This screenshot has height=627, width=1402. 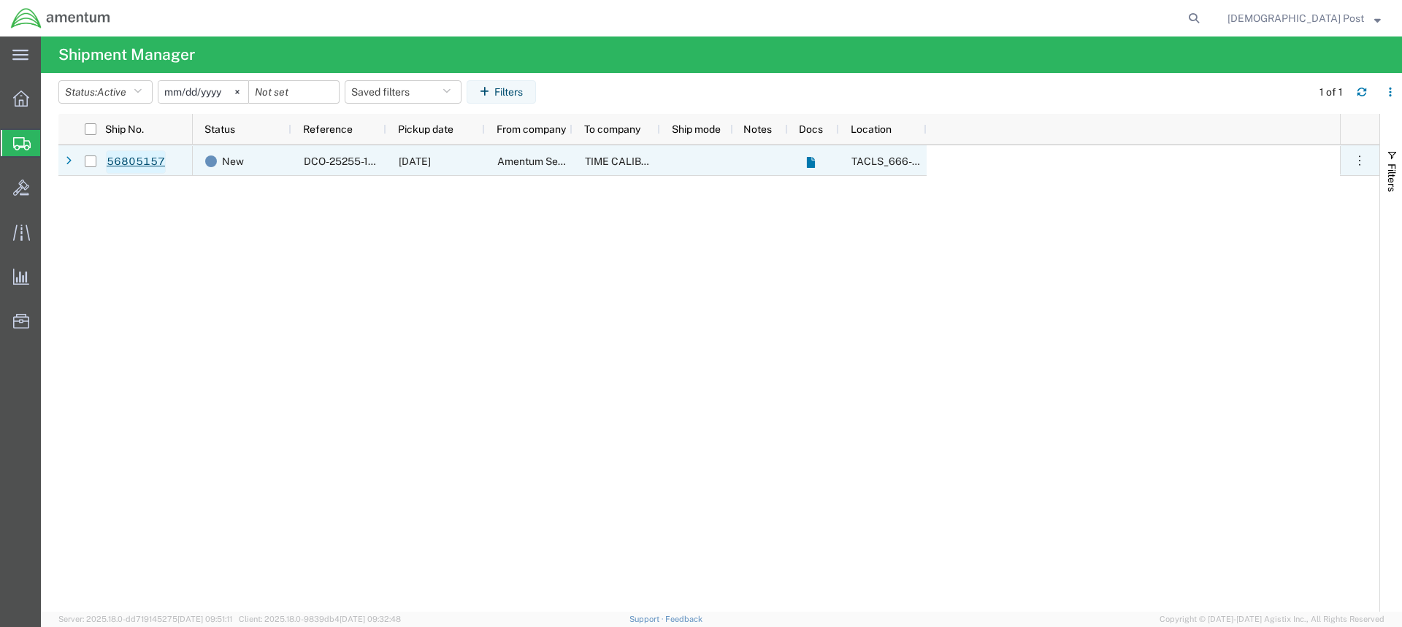 What do you see at coordinates (531, 129) in the screenshot?
I see `span: From company` at bounding box center [531, 129].